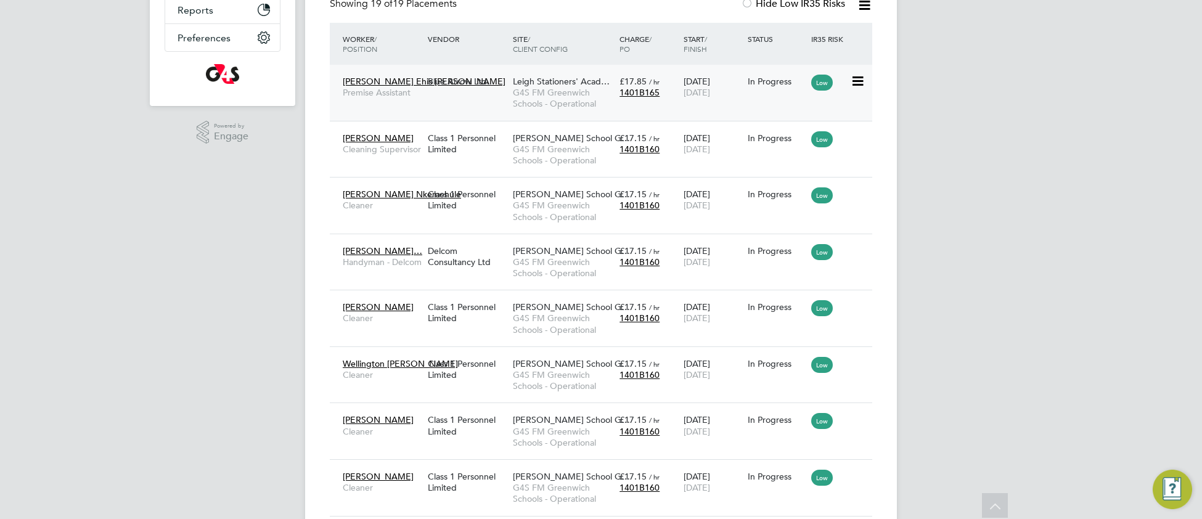 Image resolution: width=1202 pixels, height=519 pixels. Describe the element at coordinates (1173, 490) in the screenshot. I see `button: Engage Resource Center` at that location.